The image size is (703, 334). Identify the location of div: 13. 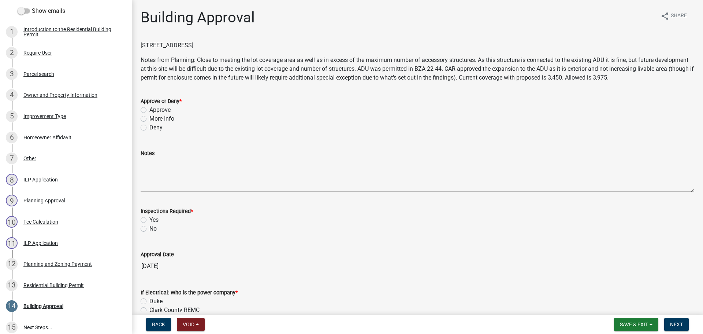
(12, 285).